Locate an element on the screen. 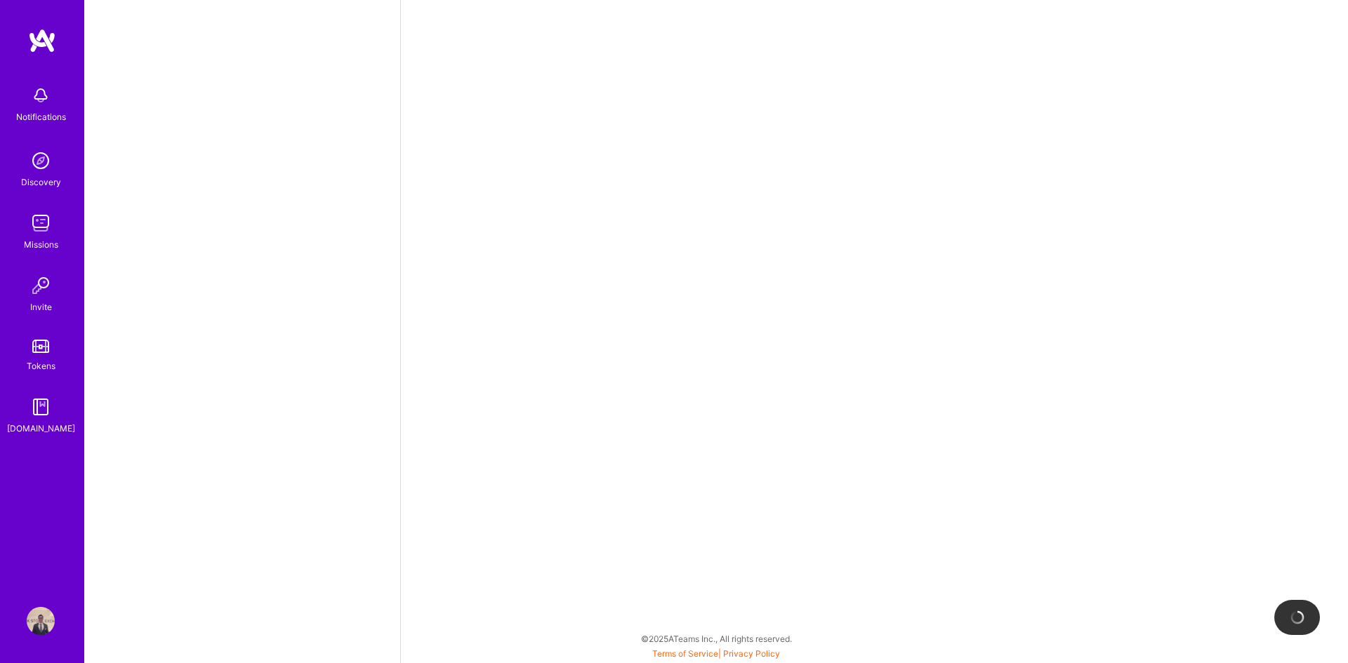  div: © 2025 ATeams Inc., All rights reserved. is located at coordinates (716, 639).